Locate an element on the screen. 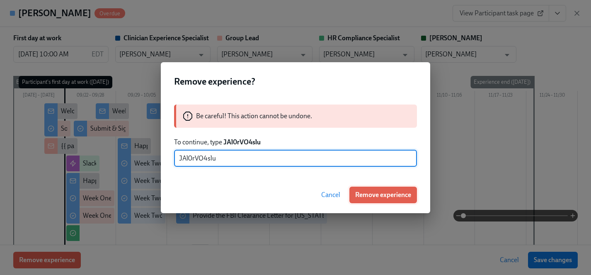 This screenshot has width=591, height=275. button: Remove experience is located at coordinates (383, 195).